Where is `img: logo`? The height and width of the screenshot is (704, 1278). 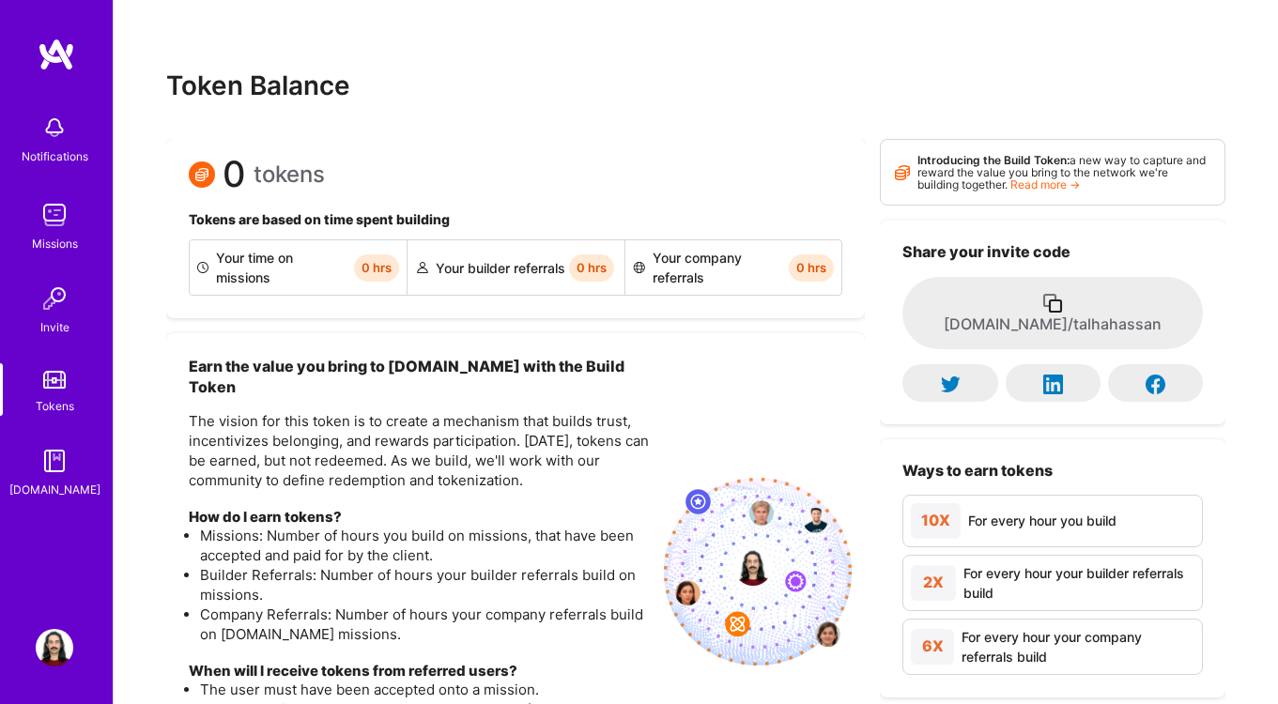
img: logo is located at coordinates (56, 54).